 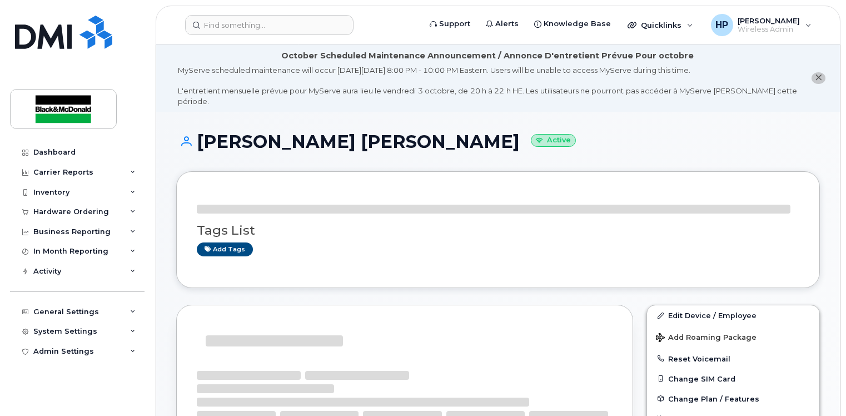 What do you see at coordinates (225, 249) in the screenshot?
I see `a: Add tags` at bounding box center [225, 249].